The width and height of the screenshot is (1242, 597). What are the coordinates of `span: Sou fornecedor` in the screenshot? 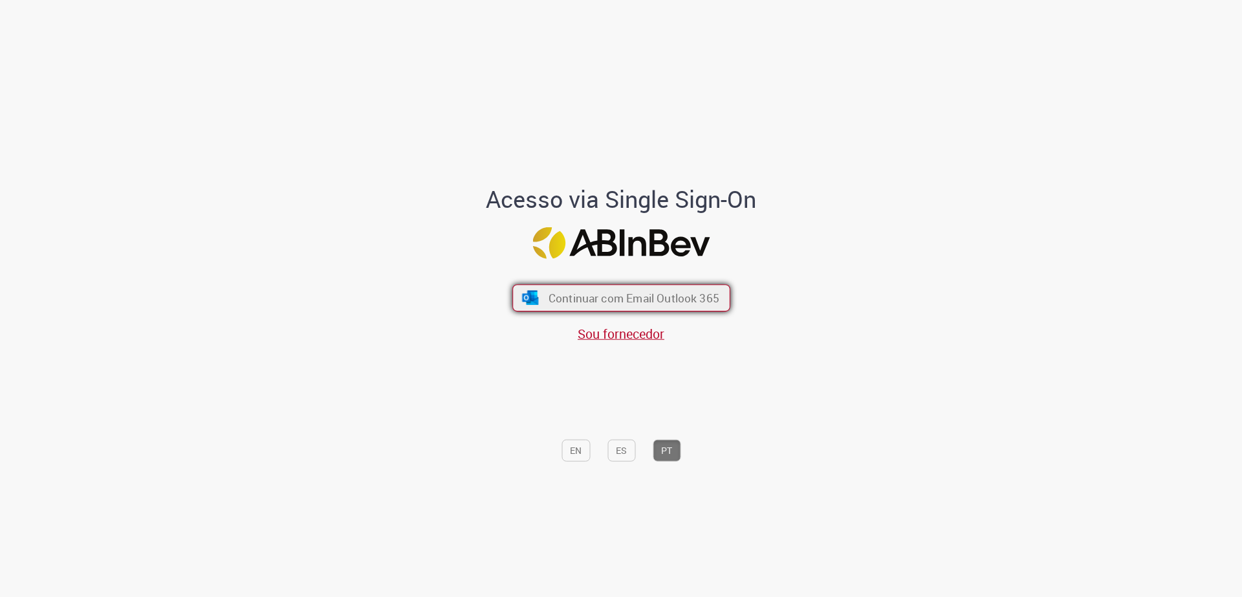 It's located at (621, 333).